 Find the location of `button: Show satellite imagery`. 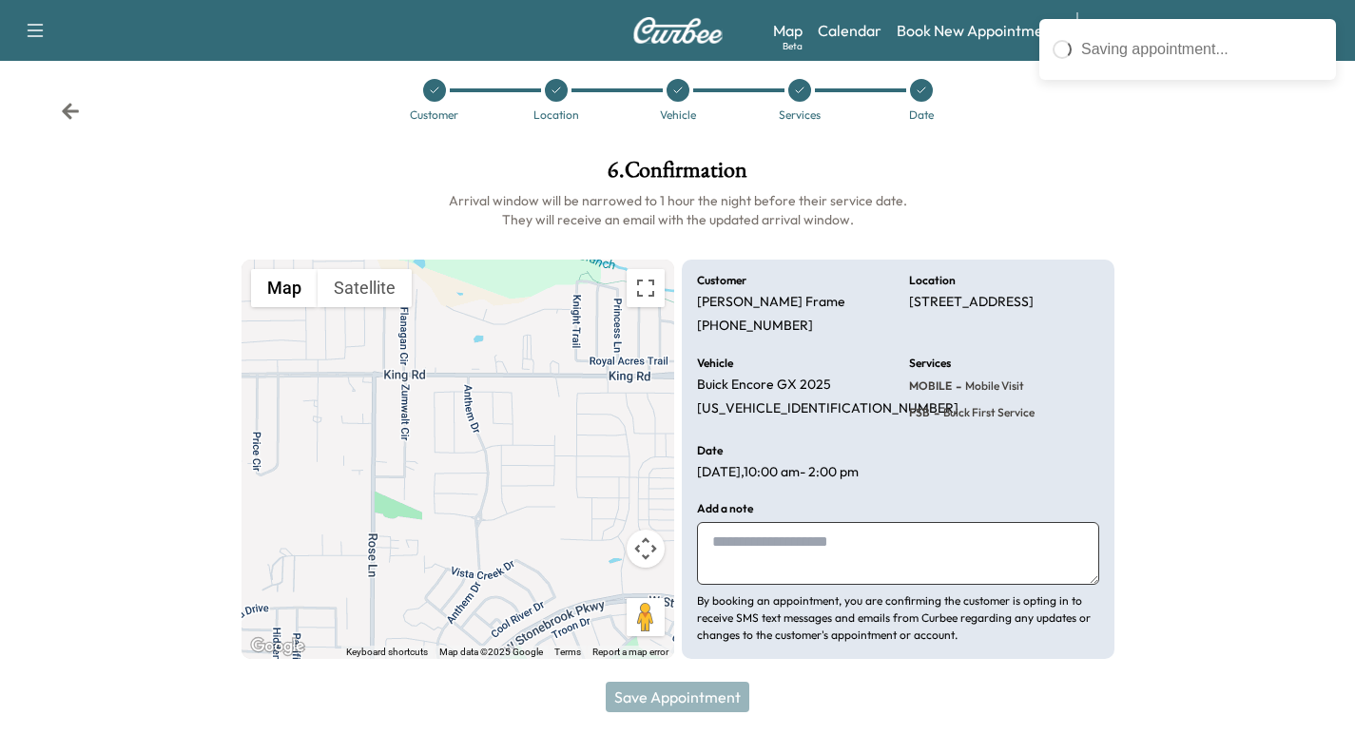

button: Show satellite imagery is located at coordinates (364, 288).